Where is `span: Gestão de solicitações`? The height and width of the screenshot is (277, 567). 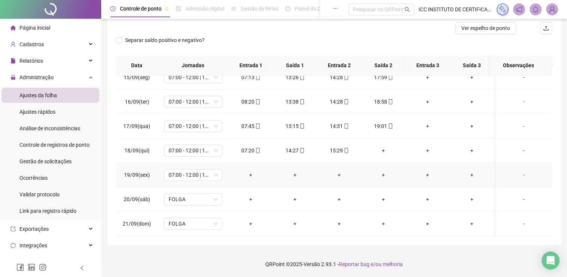
span: Gestão de solicitações is located at coordinates (45, 161).